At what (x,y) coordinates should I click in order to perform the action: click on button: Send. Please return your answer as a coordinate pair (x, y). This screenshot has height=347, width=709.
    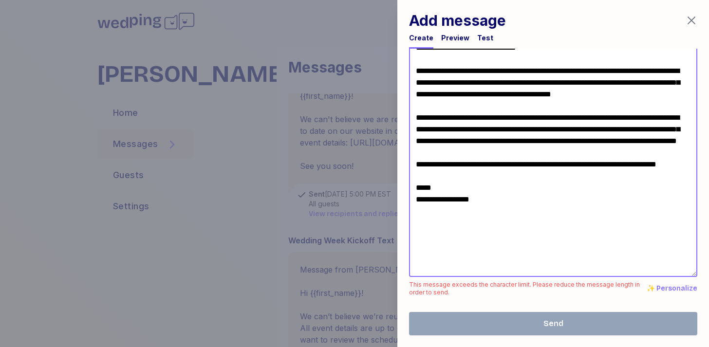
    Looking at the image, I should click on (553, 324).